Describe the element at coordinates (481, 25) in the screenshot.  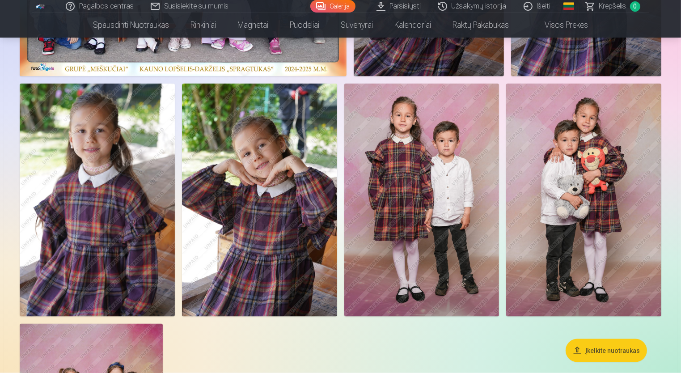
I see `a: Raktų pakabukas` at that location.